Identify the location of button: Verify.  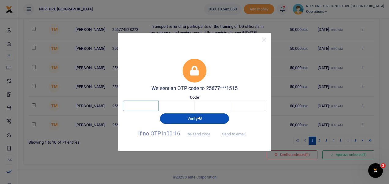
(194, 119).